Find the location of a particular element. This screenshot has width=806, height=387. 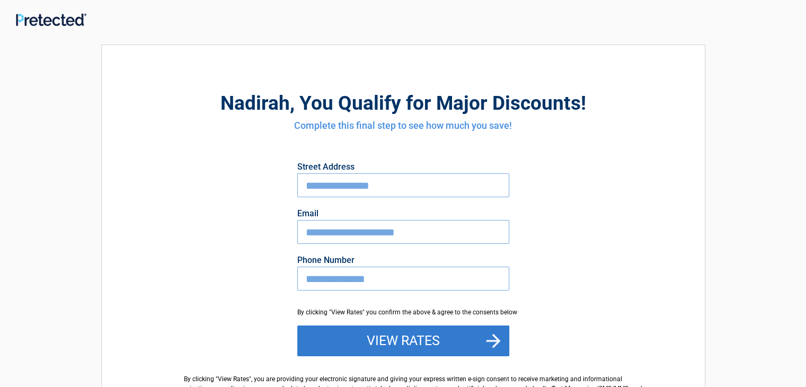

span: View Rates is located at coordinates (233, 379).